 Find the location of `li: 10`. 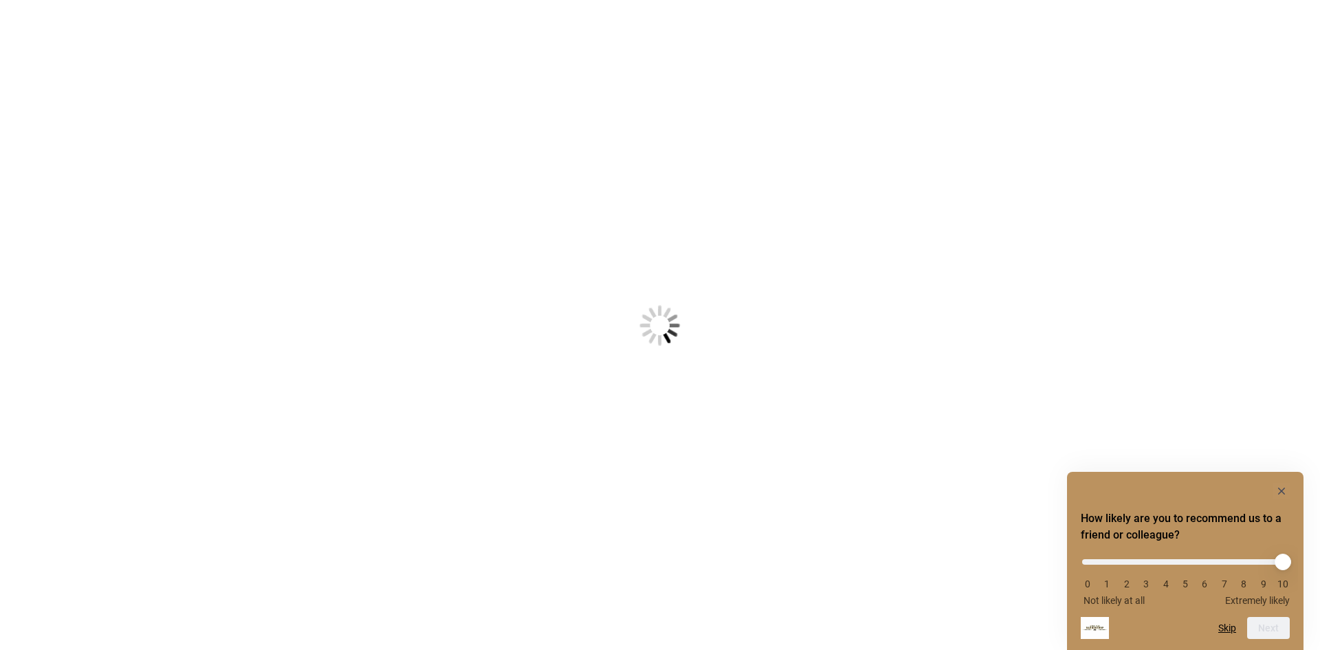

li: 10 is located at coordinates (1283, 584).